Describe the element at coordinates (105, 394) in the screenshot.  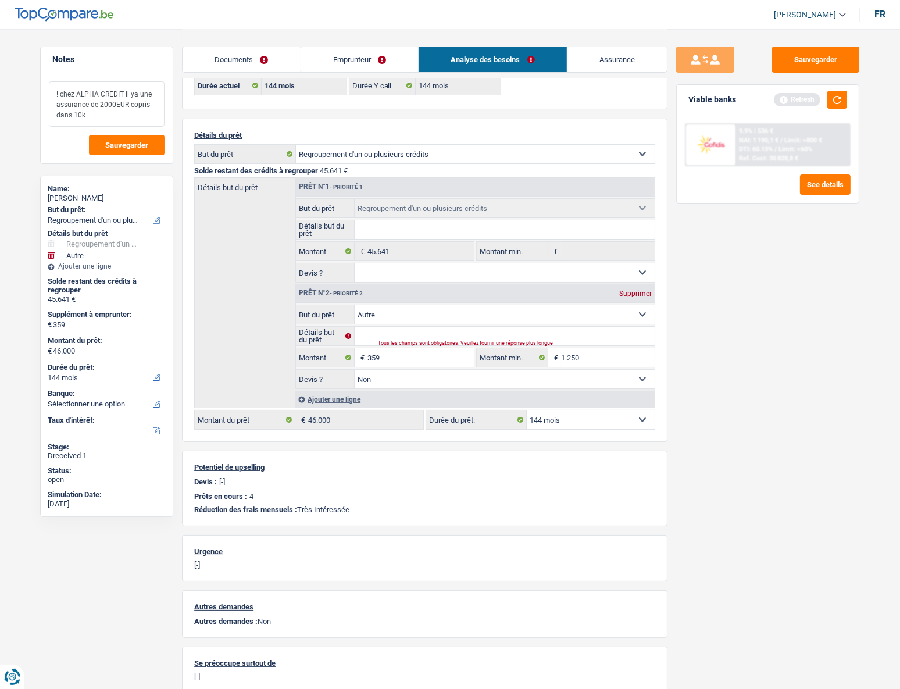
I see `label: Banque:` at that location.